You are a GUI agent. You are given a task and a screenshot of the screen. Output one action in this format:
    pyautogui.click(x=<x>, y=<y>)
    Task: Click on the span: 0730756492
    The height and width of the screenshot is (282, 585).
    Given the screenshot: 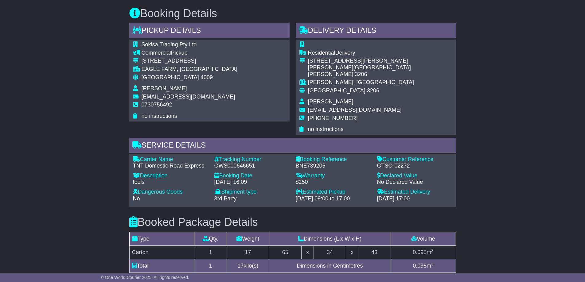 What is the action you would take?
    pyautogui.click(x=157, y=105)
    